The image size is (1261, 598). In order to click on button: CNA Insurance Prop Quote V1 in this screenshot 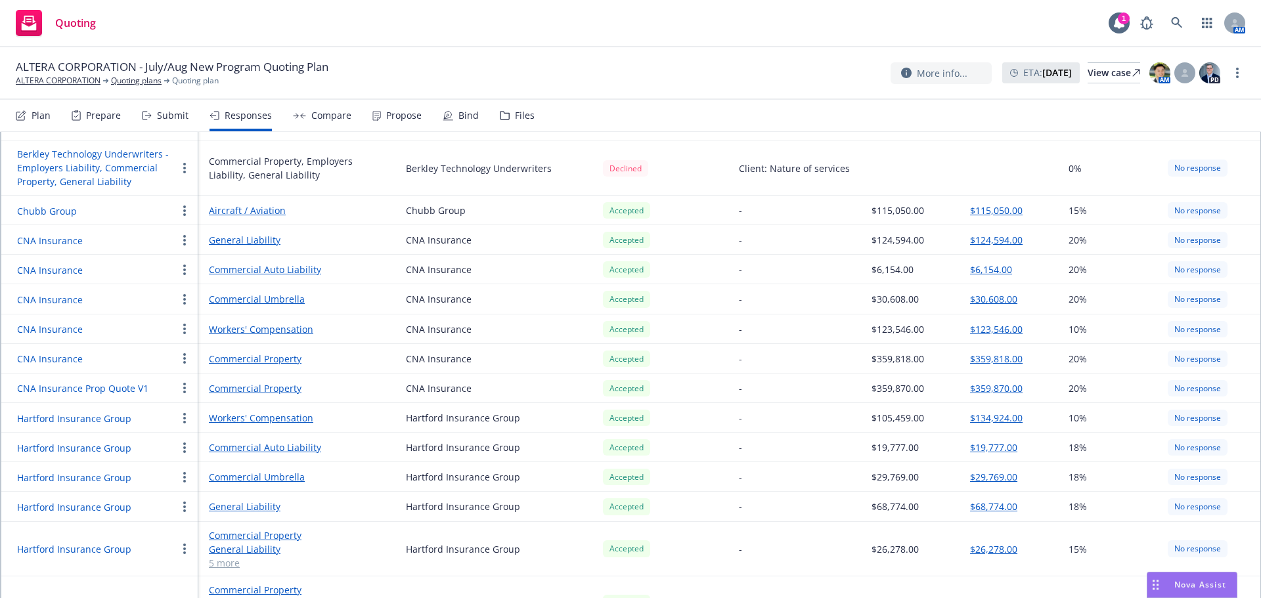, I will do `click(83, 388)`.